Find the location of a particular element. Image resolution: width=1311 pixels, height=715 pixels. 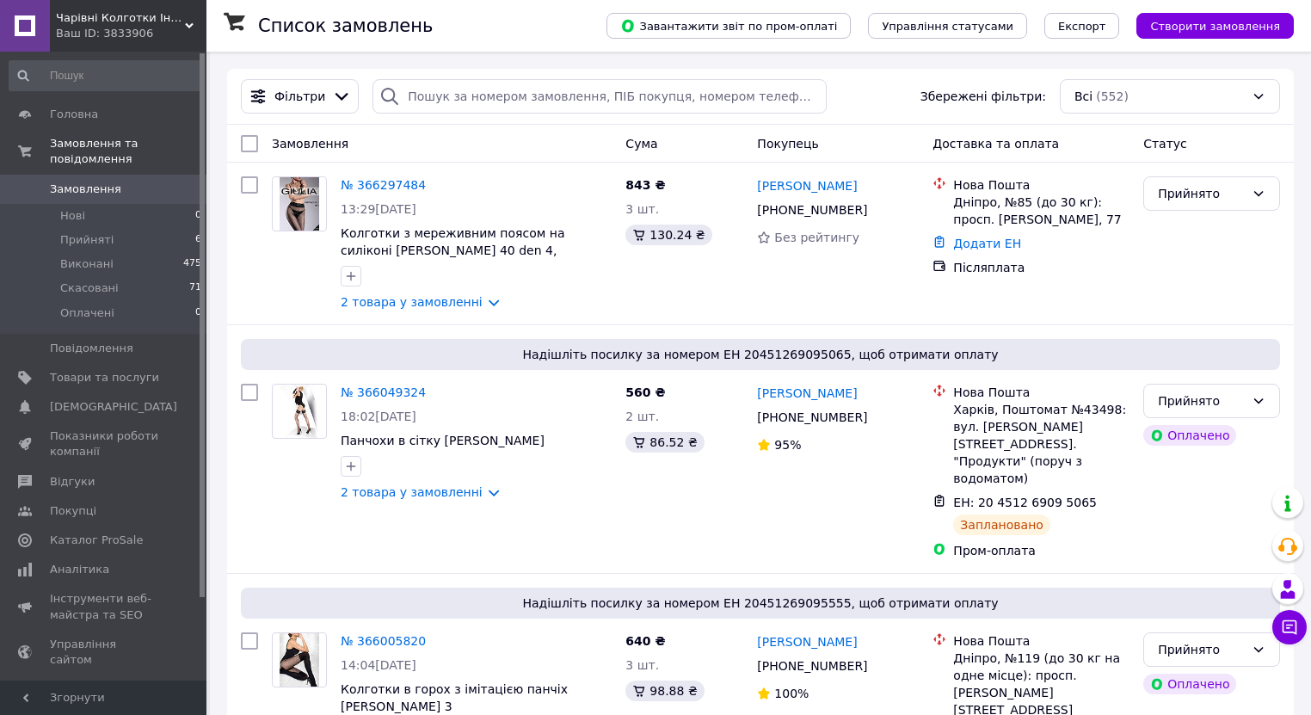

span: 640 ₴ is located at coordinates (645, 641).